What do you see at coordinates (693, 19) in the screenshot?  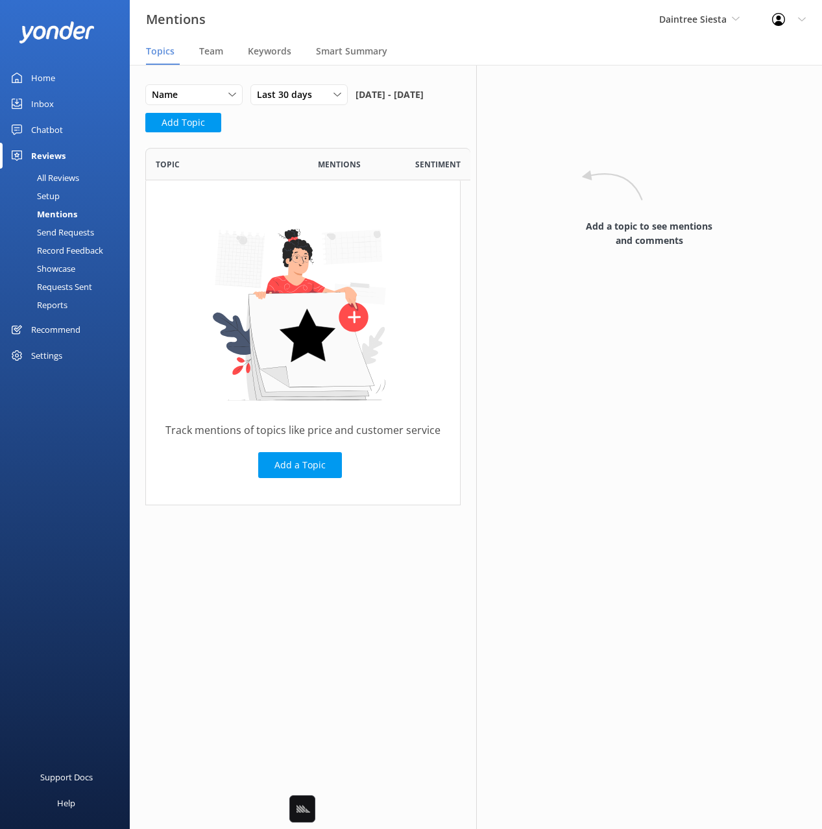 I see `span: Daintree Siesta` at bounding box center [693, 19].